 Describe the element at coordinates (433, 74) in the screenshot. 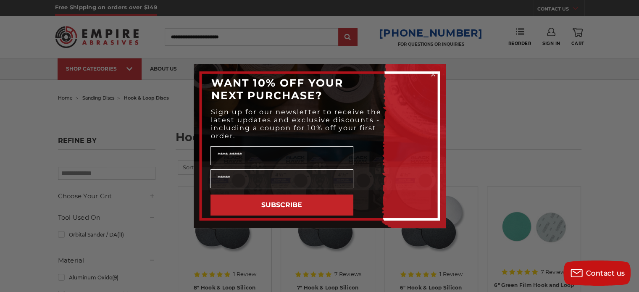

I see `button: Close dialog` at that location.